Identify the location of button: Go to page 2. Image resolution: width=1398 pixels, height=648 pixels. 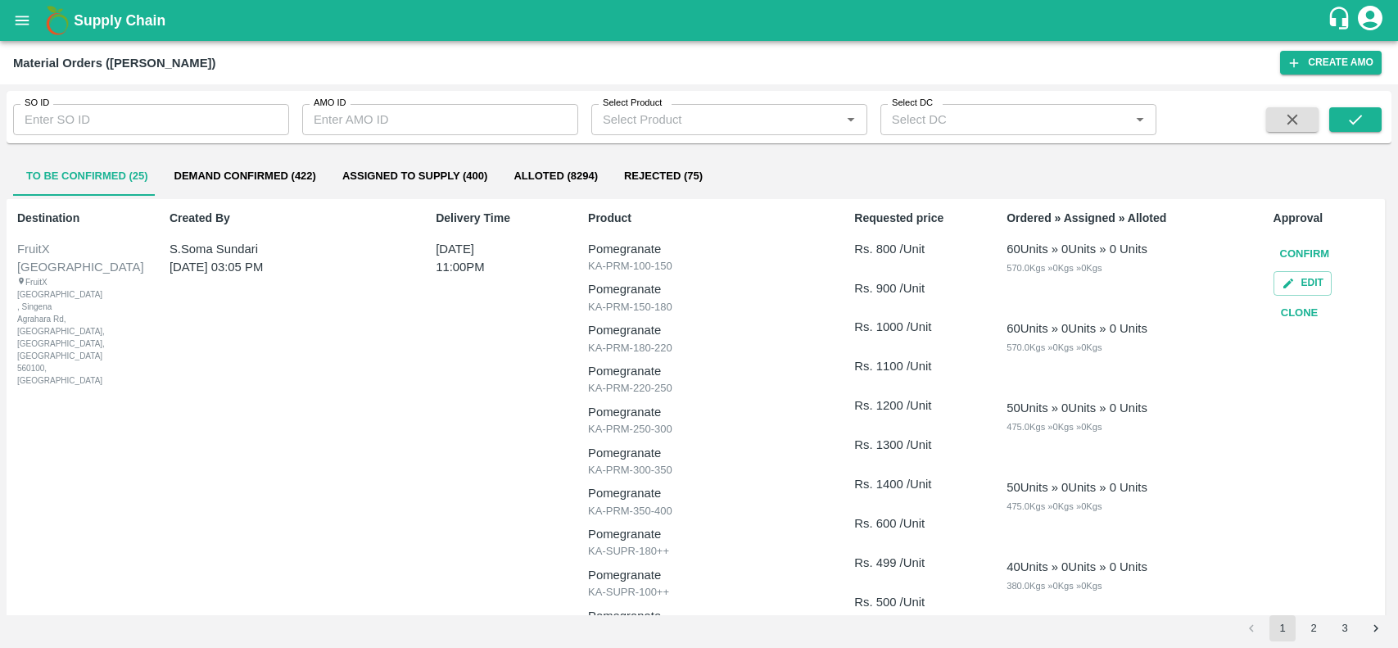
(1313, 628).